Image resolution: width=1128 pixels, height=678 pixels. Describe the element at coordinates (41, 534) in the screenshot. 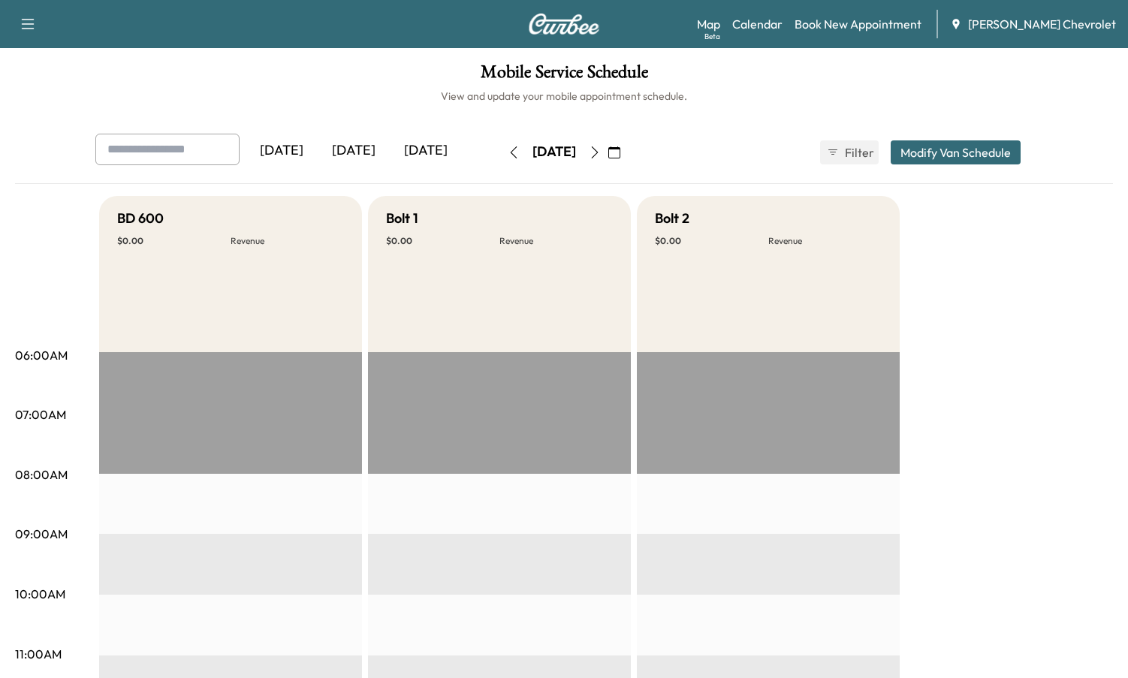

I see `p: 09:00AM` at that location.